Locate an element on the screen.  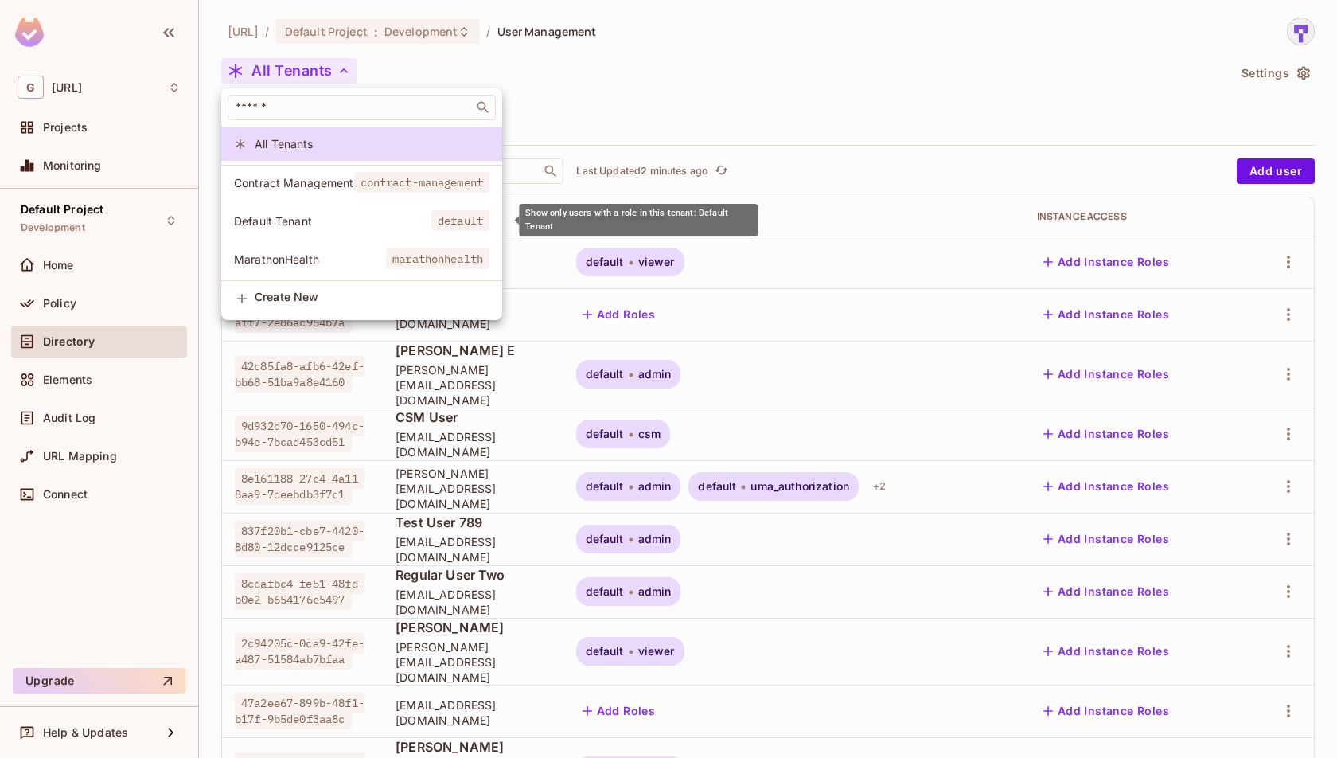
span: Contract Management is located at coordinates (294, 182).